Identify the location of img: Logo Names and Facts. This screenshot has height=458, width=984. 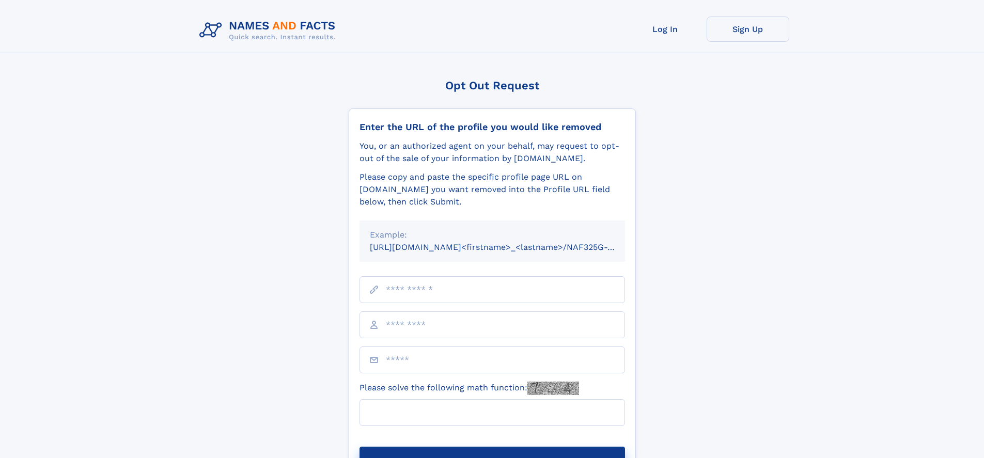
(270, 30).